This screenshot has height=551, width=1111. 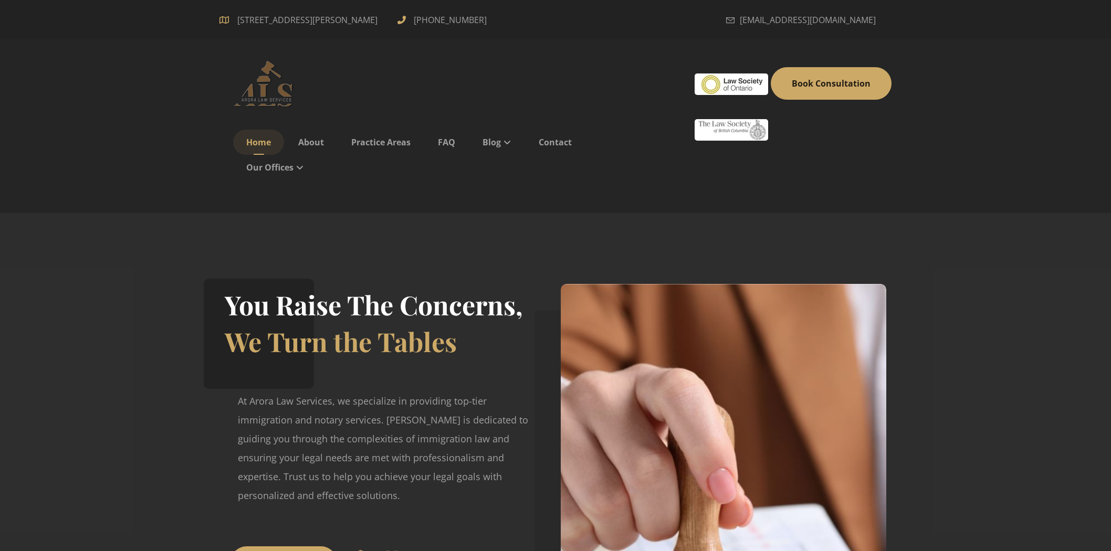 What do you see at coordinates (388, 449) in the screenshot?
I see `p: At Arora Law Services, we specialize in providing top-tier immigration and notary services. [PERS...` at bounding box center [388, 449].